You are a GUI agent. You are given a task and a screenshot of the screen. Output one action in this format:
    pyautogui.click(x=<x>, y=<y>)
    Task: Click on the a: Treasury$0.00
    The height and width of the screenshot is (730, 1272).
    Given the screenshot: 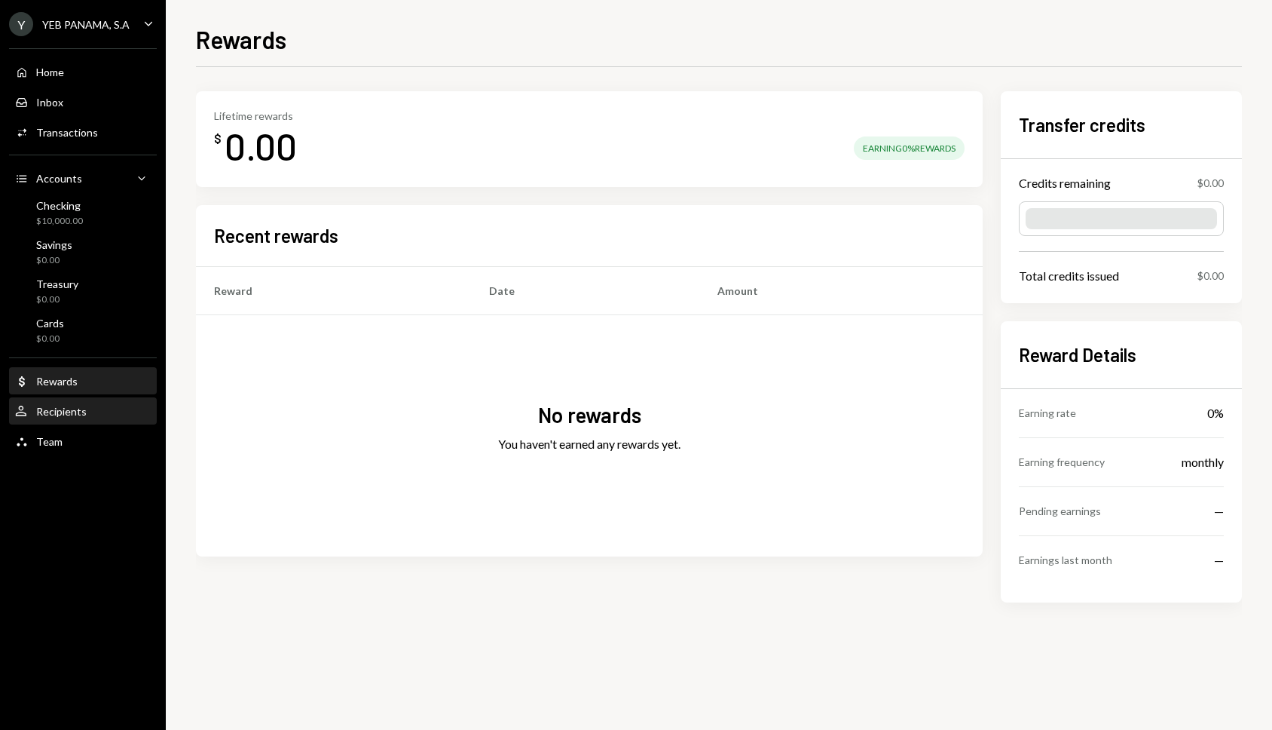 What is the action you would take?
    pyautogui.click(x=83, y=291)
    